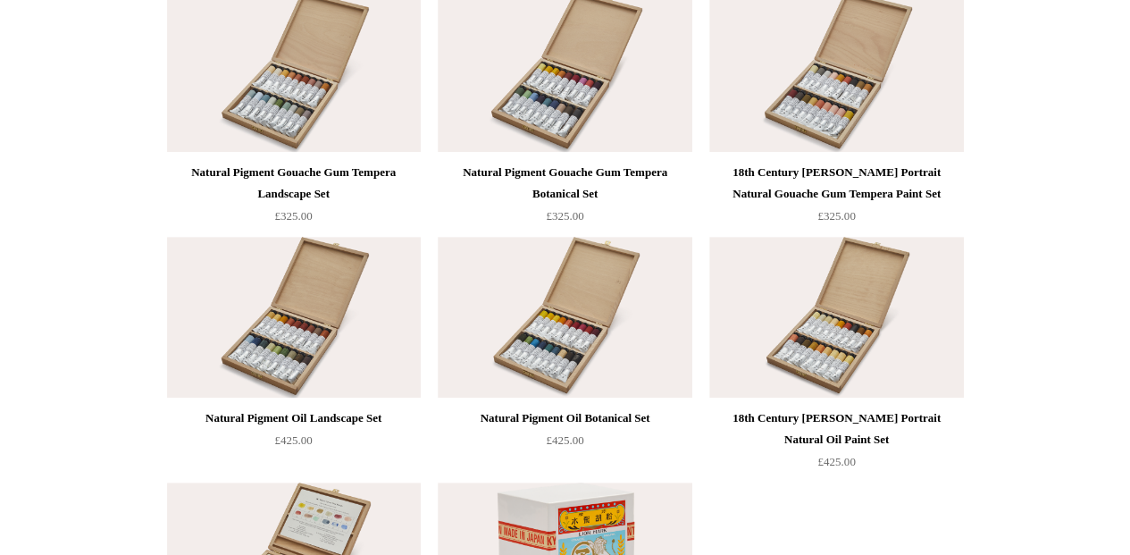  Describe the element at coordinates (836, 317) in the screenshot. I see `a: 18th Century George Romney Portrait Natural Oil Paint Set 18th Century George Romney Portrait Nat...` at that location.